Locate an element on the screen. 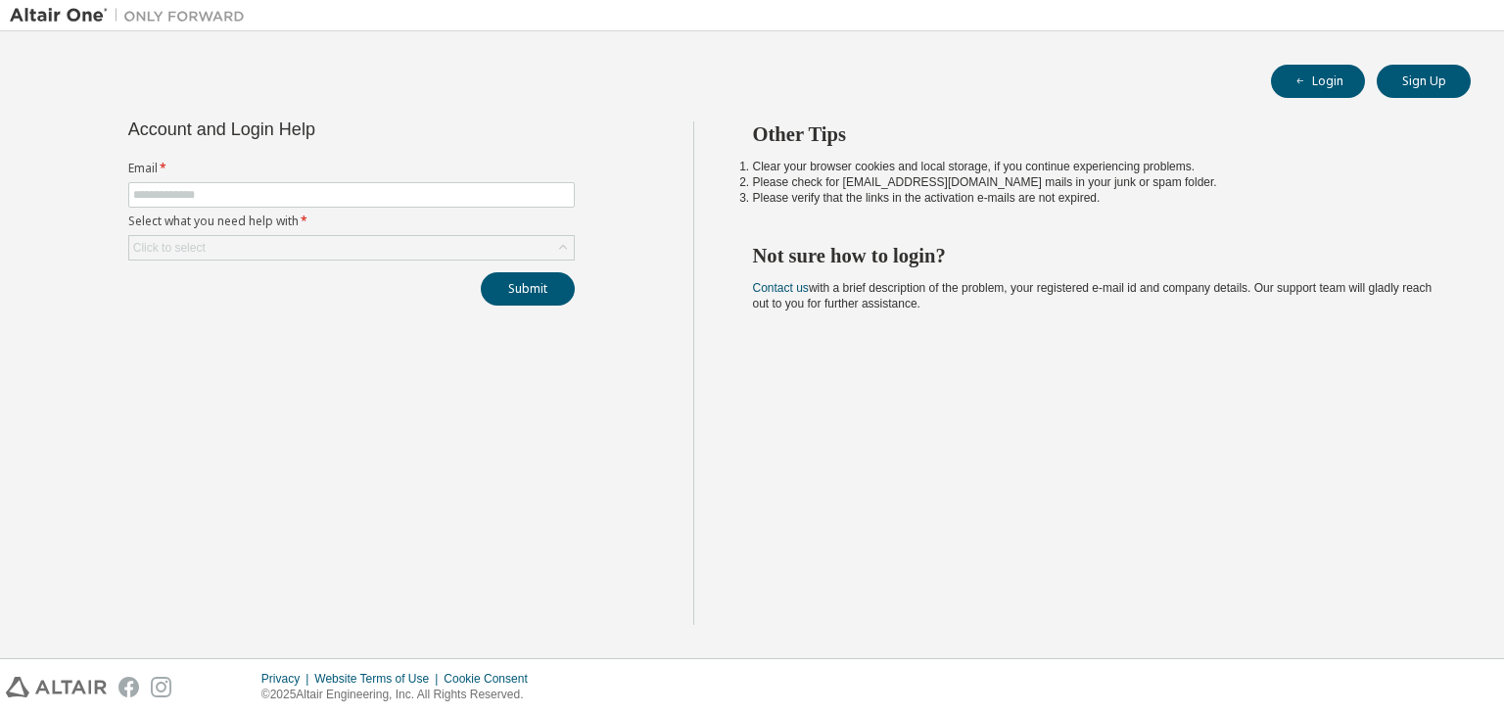 This screenshot has width=1504, height=715. img: facebook.svg is located at coordinates (128, 686).